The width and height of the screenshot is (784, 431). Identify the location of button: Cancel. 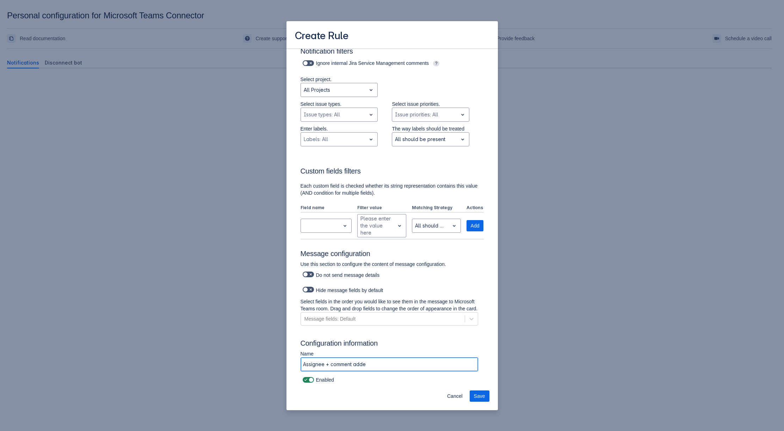
(455, 396).